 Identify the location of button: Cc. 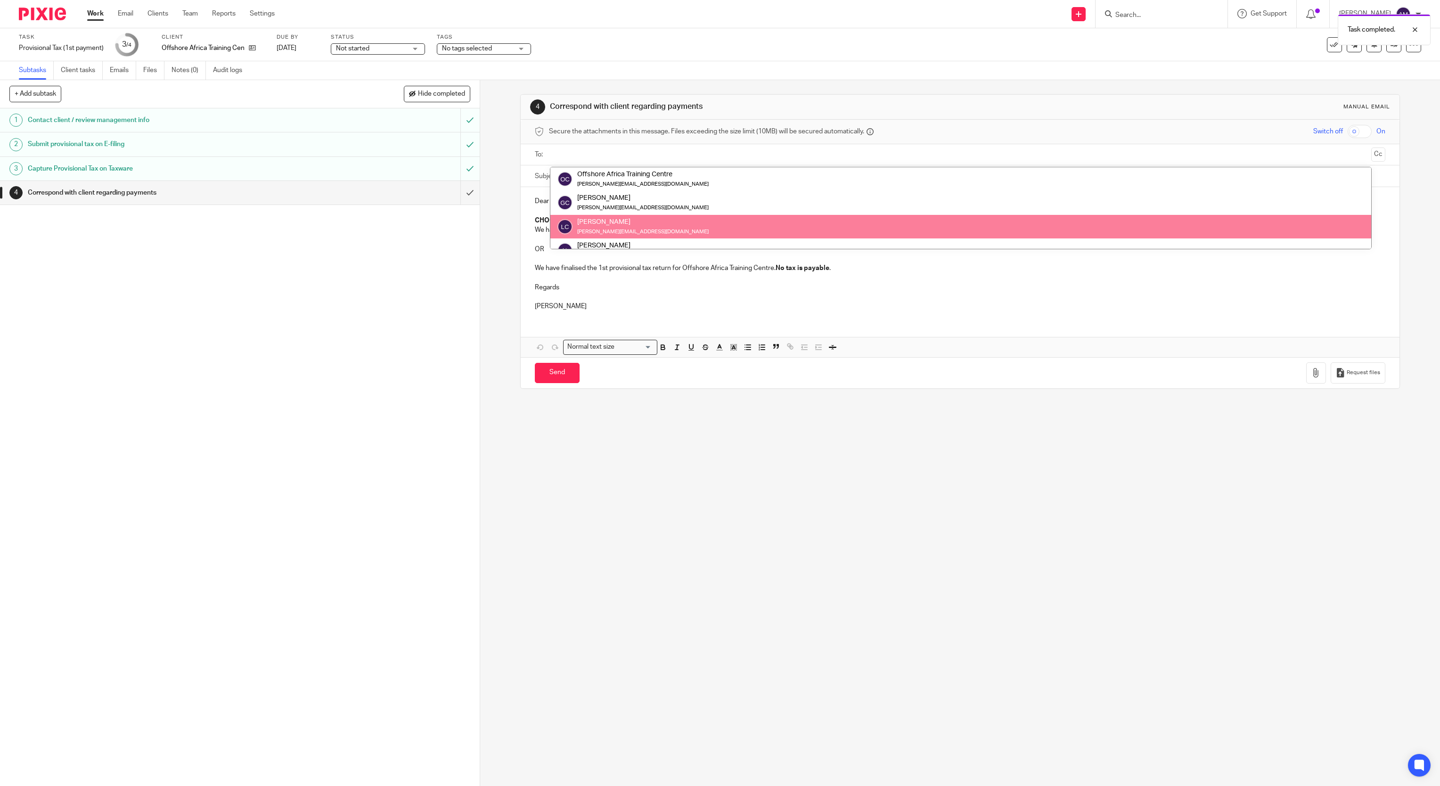
(1378, 155).